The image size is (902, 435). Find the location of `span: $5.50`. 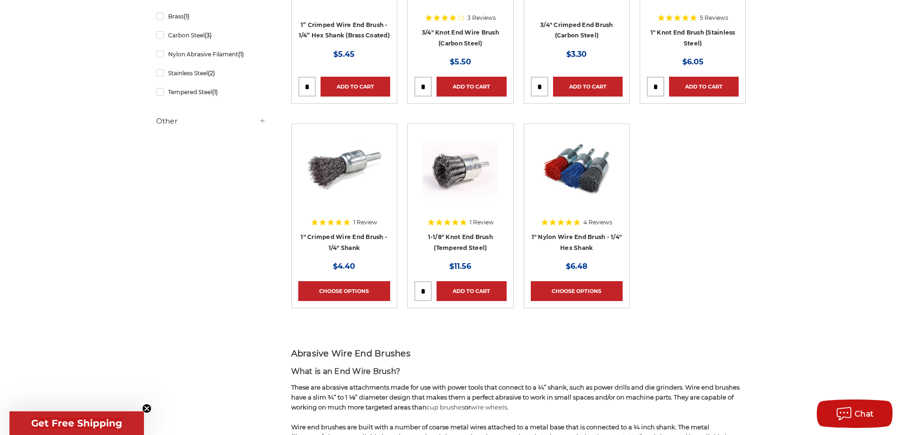

span: $5.50 is located at coordinates (460, 62).